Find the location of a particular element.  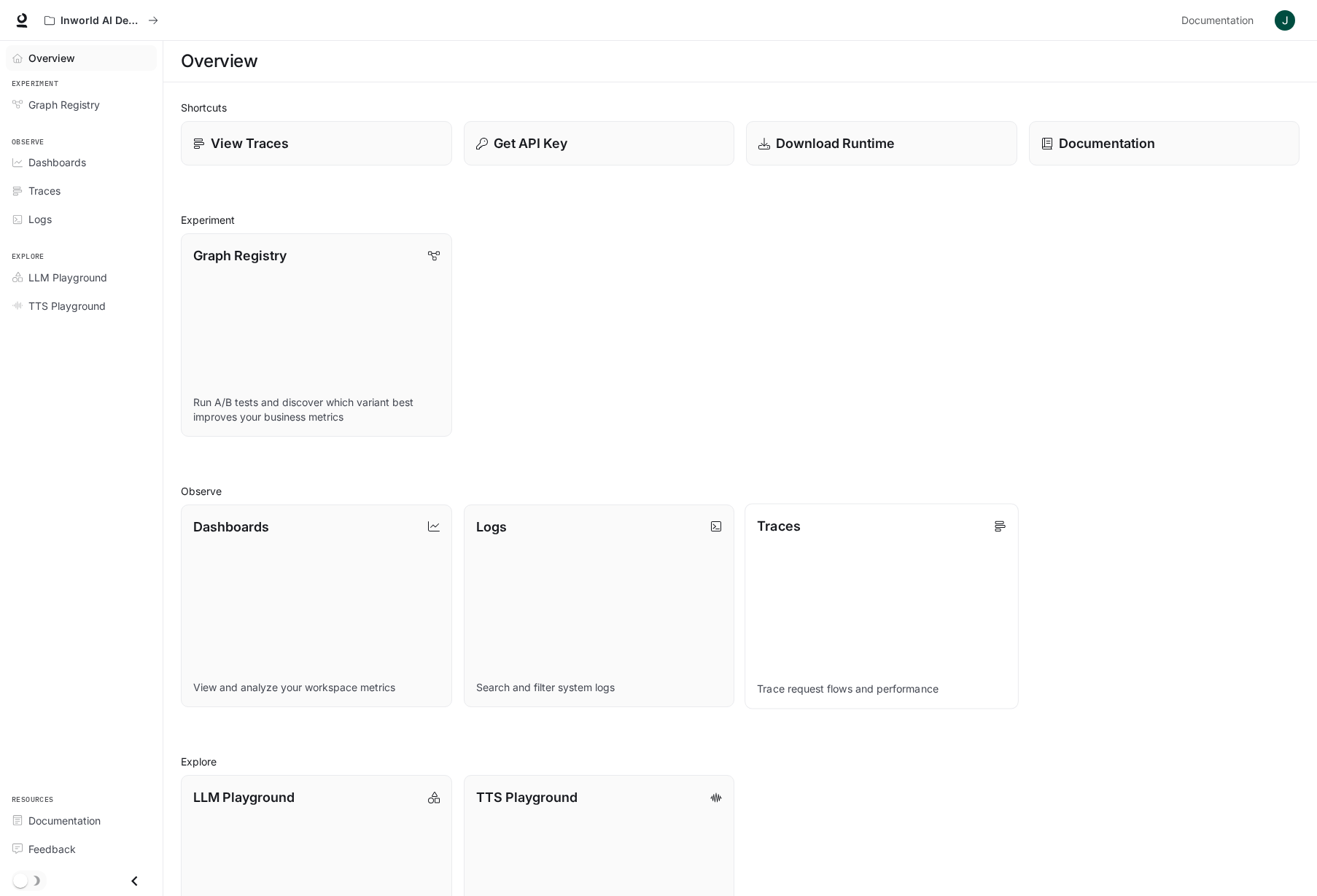

a: Graph RegistryRun A/B tests and discover which variant best improves your business metrics is located at coordinates (316, 335).